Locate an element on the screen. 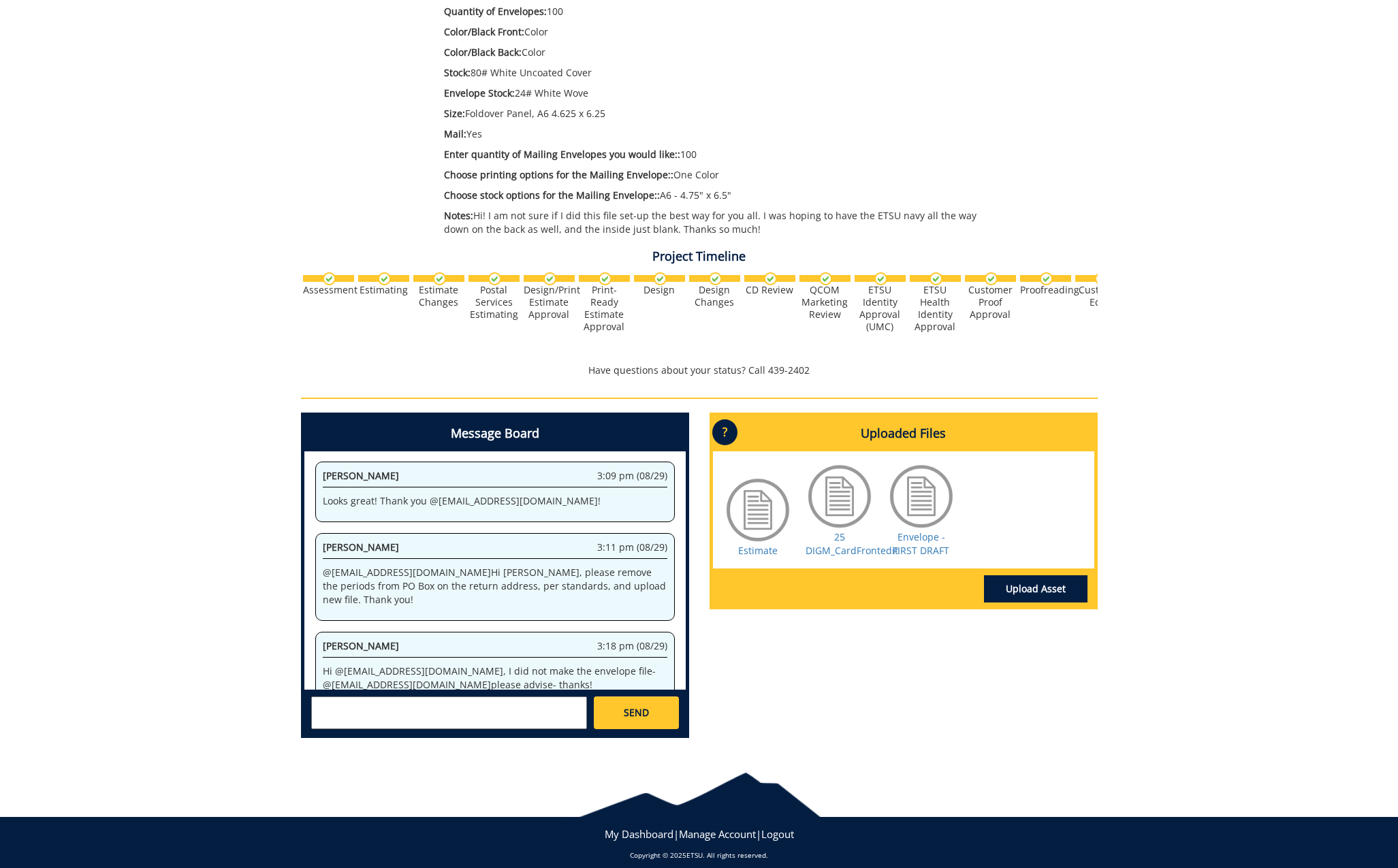 The image size is (1398, 868). div: Design is located at coordinates (659, 290).